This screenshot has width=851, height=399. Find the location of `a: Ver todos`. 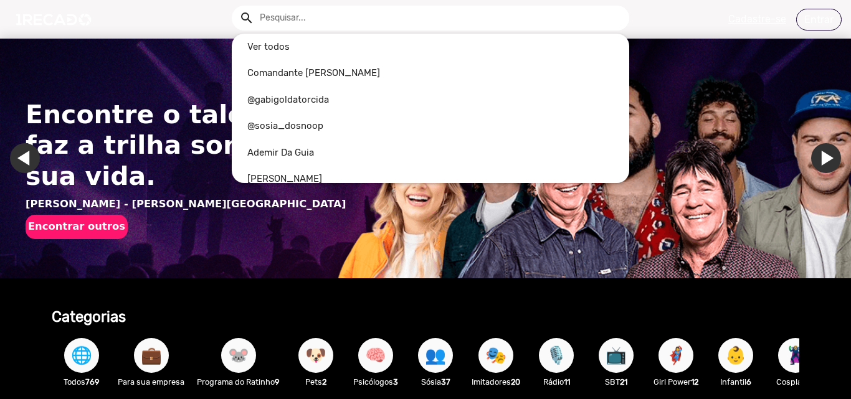

a: Ver todos is located at coordinates (431, 47).